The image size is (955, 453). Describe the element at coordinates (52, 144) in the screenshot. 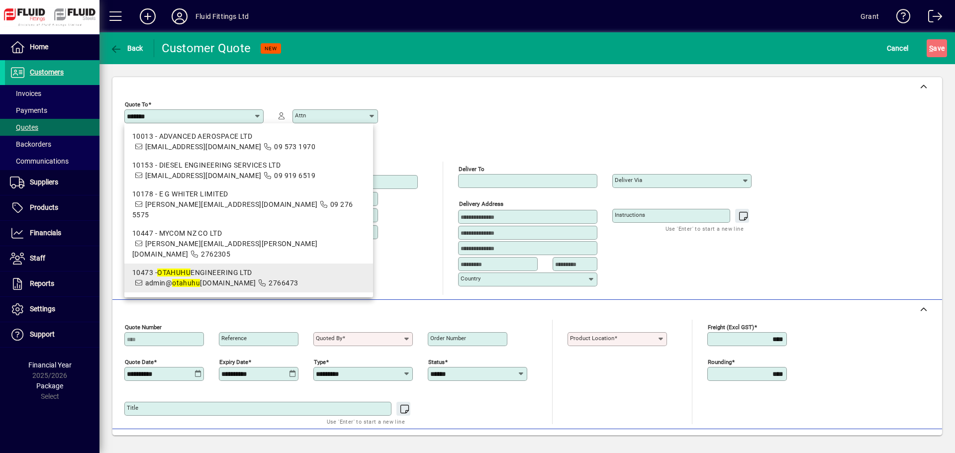

I see `a: Backorders` at that location.